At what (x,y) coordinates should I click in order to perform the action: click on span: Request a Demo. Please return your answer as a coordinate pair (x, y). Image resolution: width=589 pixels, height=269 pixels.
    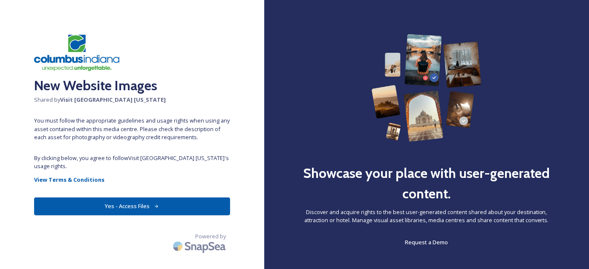
    Looking at the image, I should click on (427, 243).